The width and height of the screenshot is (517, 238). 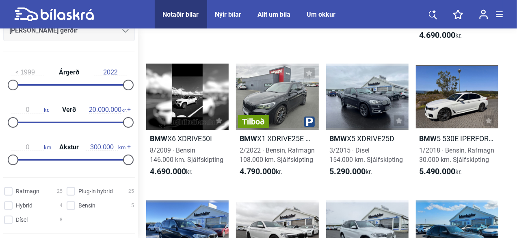 I want to click on h2: 5 530E IPERFORMANCE, so click(x=457, y=139).